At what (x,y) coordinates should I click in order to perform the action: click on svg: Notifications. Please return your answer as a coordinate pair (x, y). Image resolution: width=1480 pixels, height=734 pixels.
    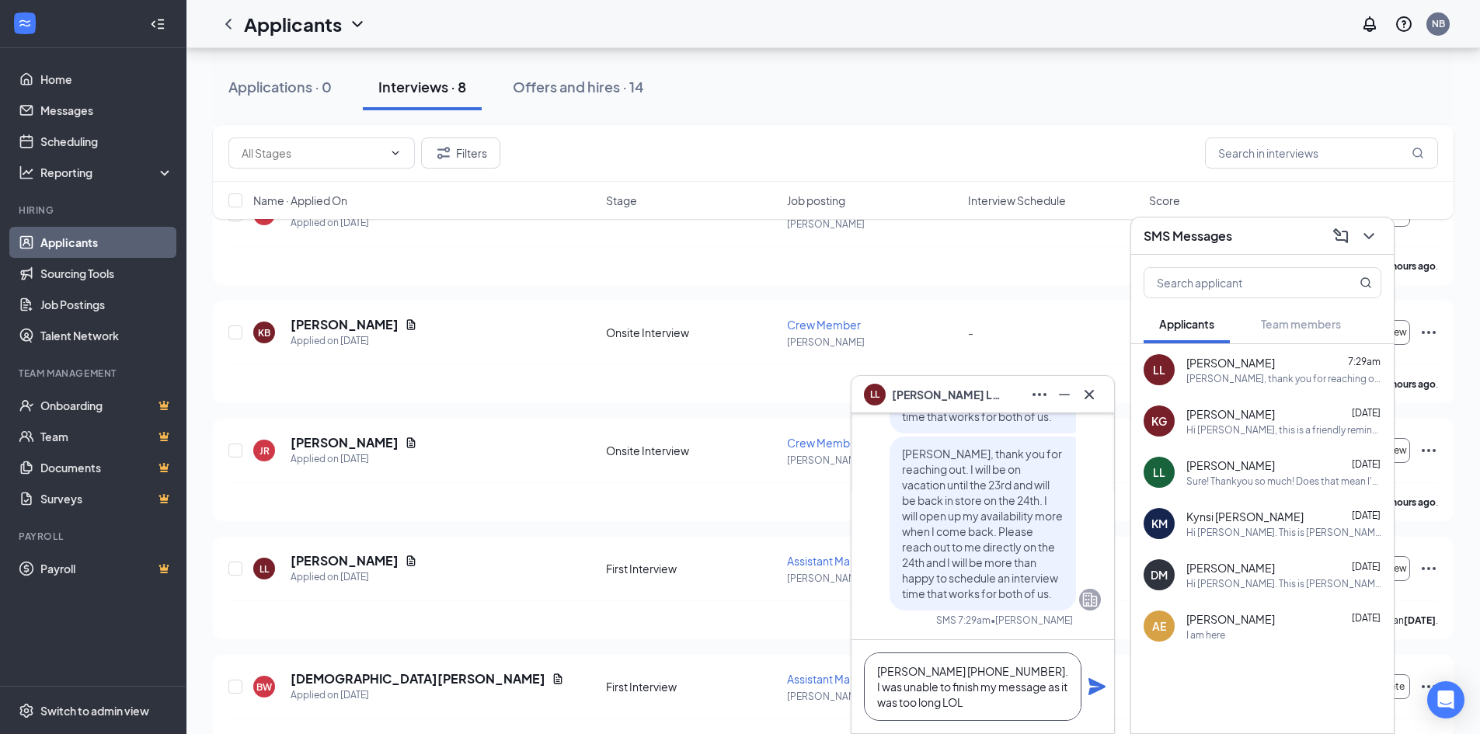
    Looking at the image, I should click on (1370, 24).